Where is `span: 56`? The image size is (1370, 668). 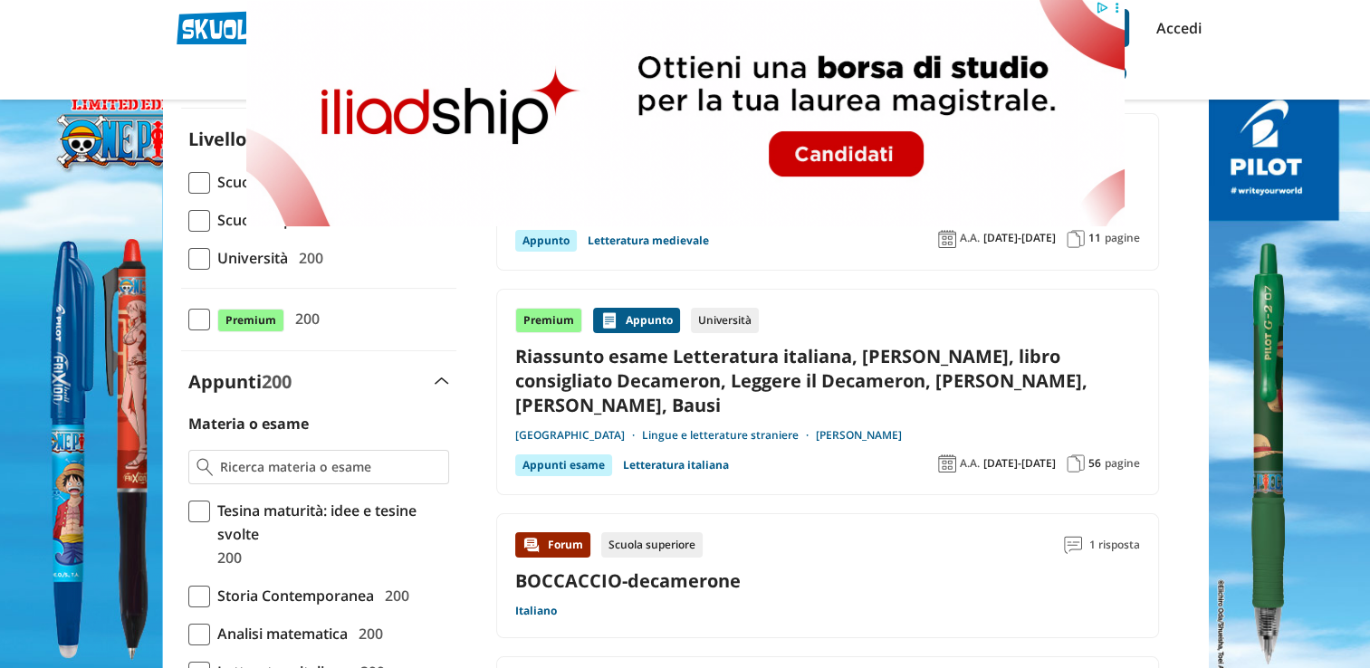
span: 56 is located at coordinates (1094, 463).